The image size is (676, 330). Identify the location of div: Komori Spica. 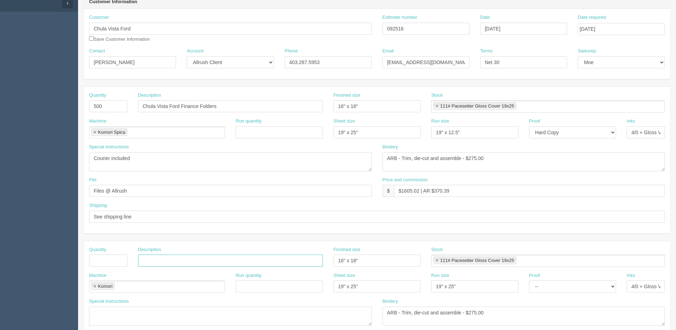
(111, 132).